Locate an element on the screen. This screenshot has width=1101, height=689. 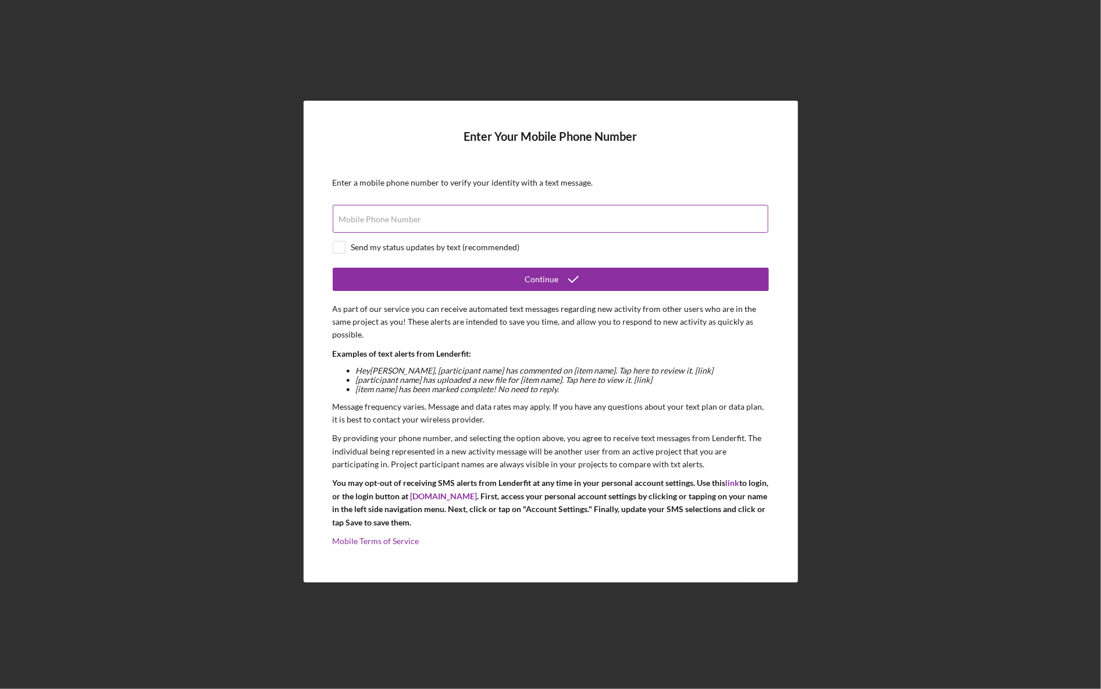
p: As part of our service you can receive automated text messages regarding new activity from other ... is located at coordinates (551, 322).